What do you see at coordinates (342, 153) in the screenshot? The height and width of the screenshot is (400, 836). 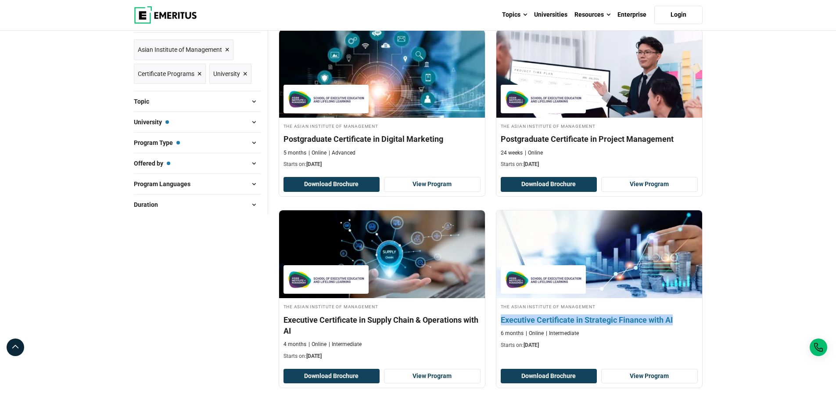 I see `p: Advanced` at bounding box center [342, 153].